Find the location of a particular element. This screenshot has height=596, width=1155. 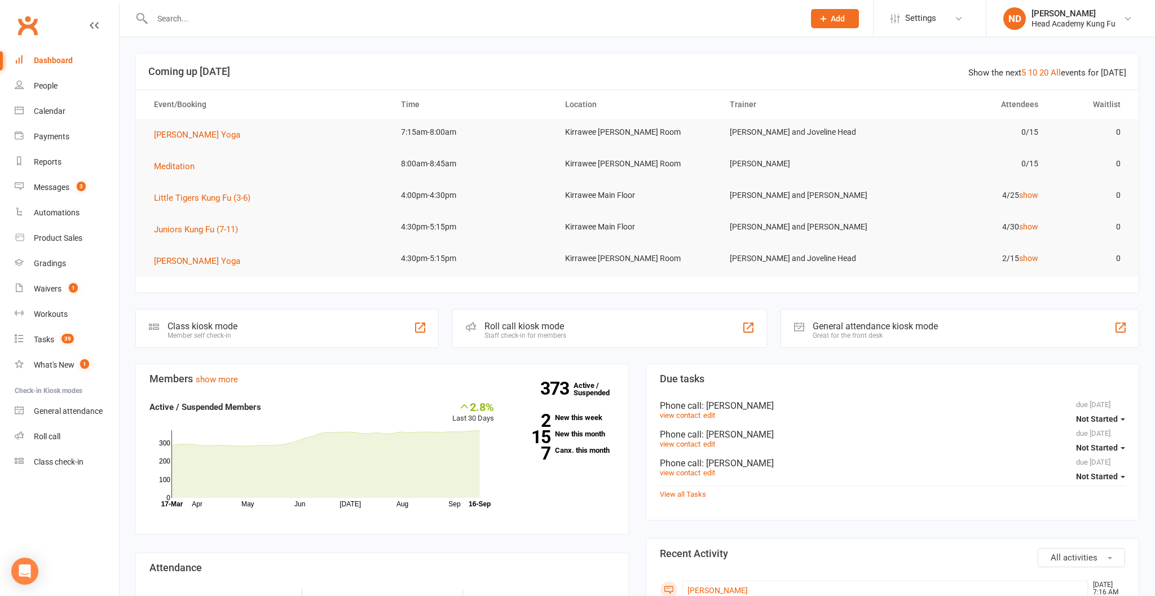

th: Location is located at coordinates (637, 104).